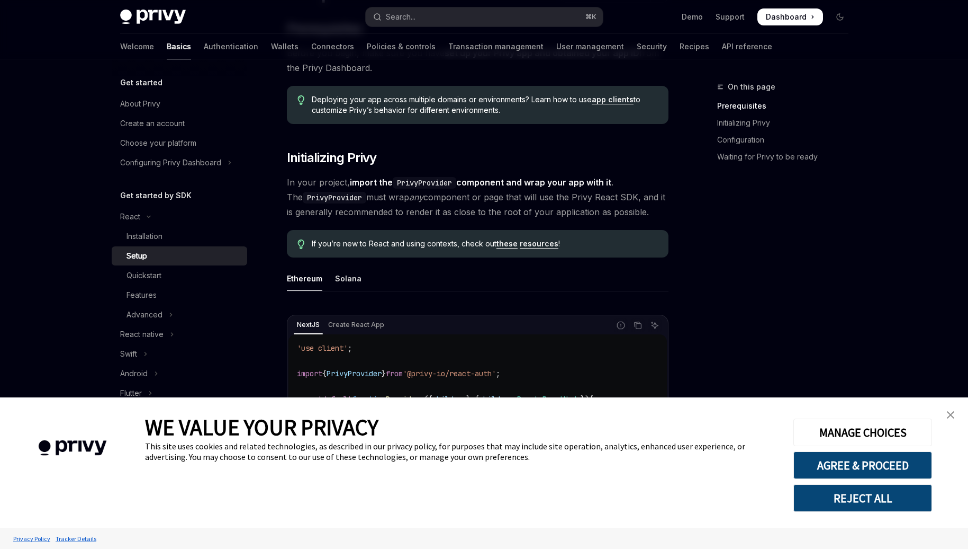 This screenshot has width=968, height=549. Describe the element at coordinates (450, 373) in the screenshot. I see `span: '@privy-io/react-auth'` at that location.